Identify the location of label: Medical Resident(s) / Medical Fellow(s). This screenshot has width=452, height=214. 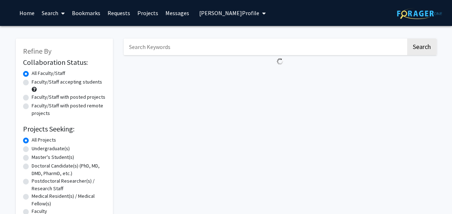
(69, 200).